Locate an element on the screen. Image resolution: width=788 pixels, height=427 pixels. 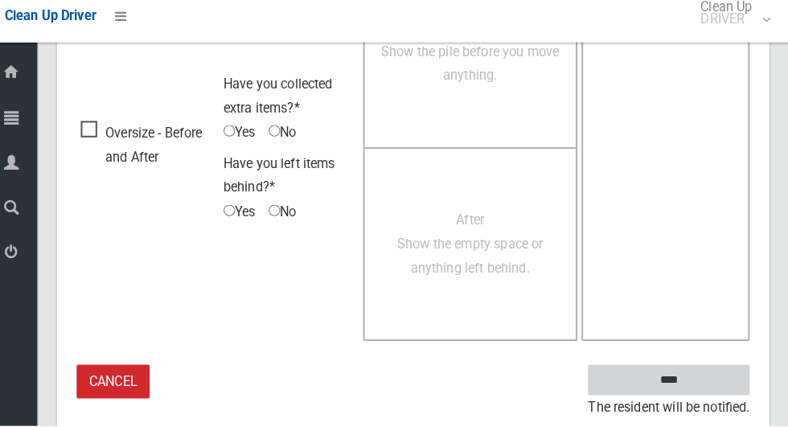
a: Clean Up Driver is located at coordinates (64, 26).